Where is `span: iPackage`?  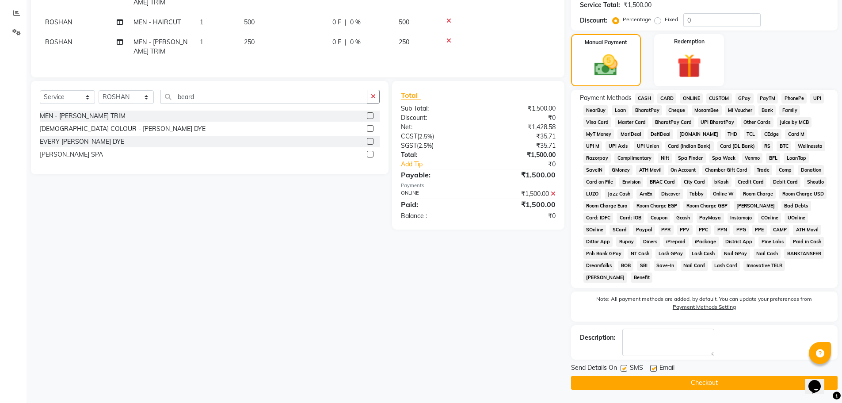
span: iPackage is located at coordinates (706, 241).